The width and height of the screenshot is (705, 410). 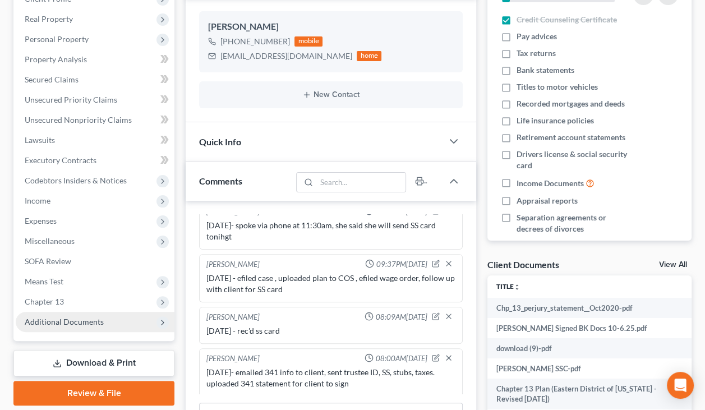 What do you see at coordinates (95, 59) in the screenshot?
I see `a: Property Analysis` at bounding box center [95, 59].